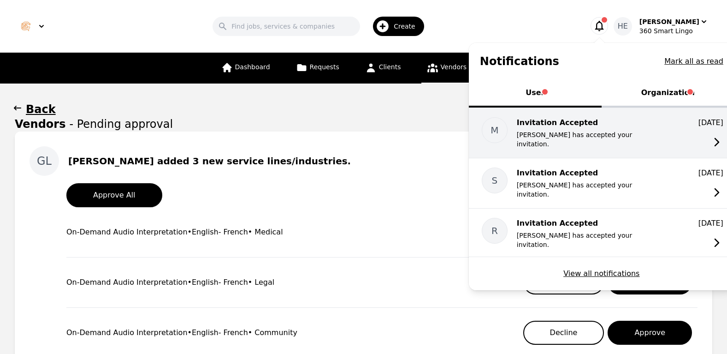 This screenshot has width=727, height=354. I want to click on a: Vendors, so click(447, 68).